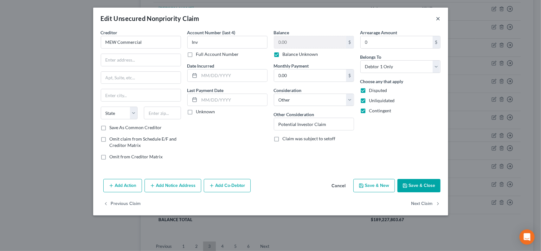  What do you see at coordinates (288, 90) in the screenshot?
I see `label: Consideration` at bounding box center [288, 90].